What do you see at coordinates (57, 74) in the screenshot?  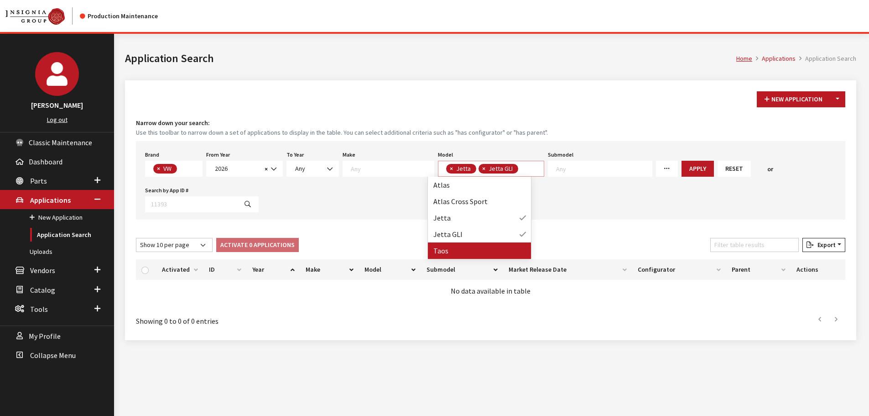 I see `img: Cheyenne Dorton` at bounding box center [57, 74].